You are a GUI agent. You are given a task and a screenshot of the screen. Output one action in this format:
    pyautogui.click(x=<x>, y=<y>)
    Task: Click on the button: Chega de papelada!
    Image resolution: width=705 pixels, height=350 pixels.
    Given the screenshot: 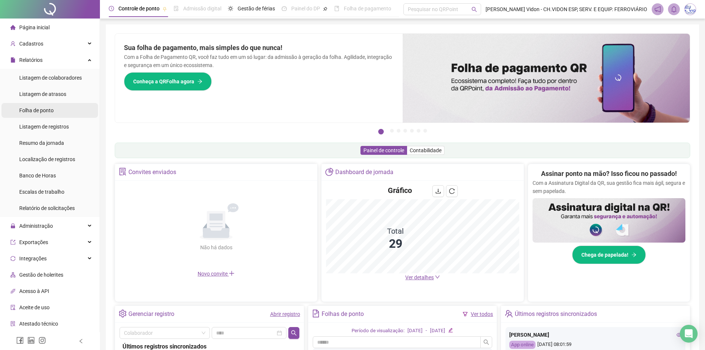 What is the action you would take?
    pyautogui.click(x=609, y=255)
    